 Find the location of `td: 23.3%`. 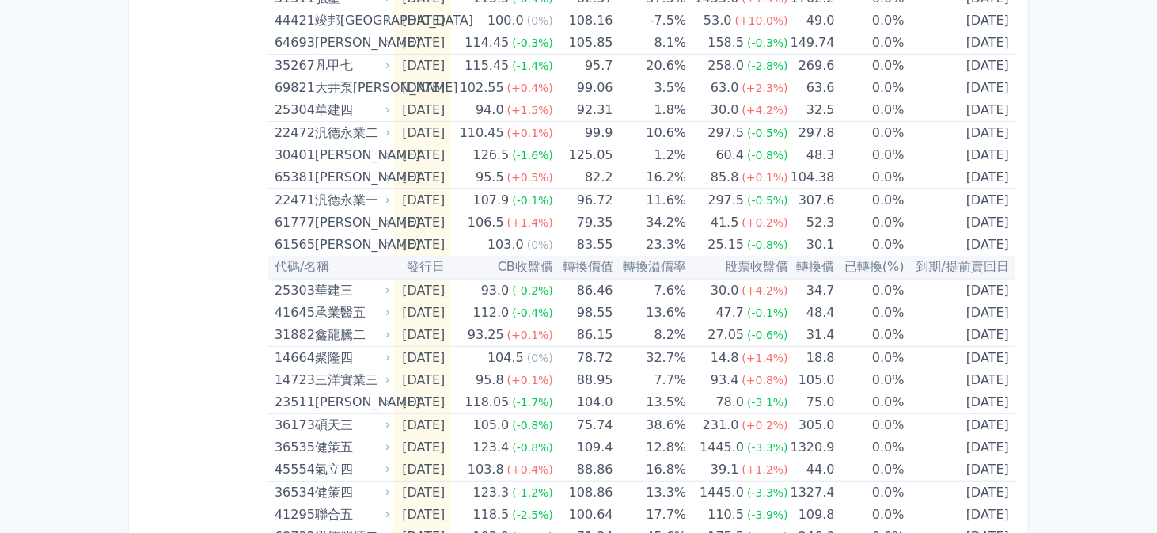

td: 23.3% is located at coordinates (650, 245).